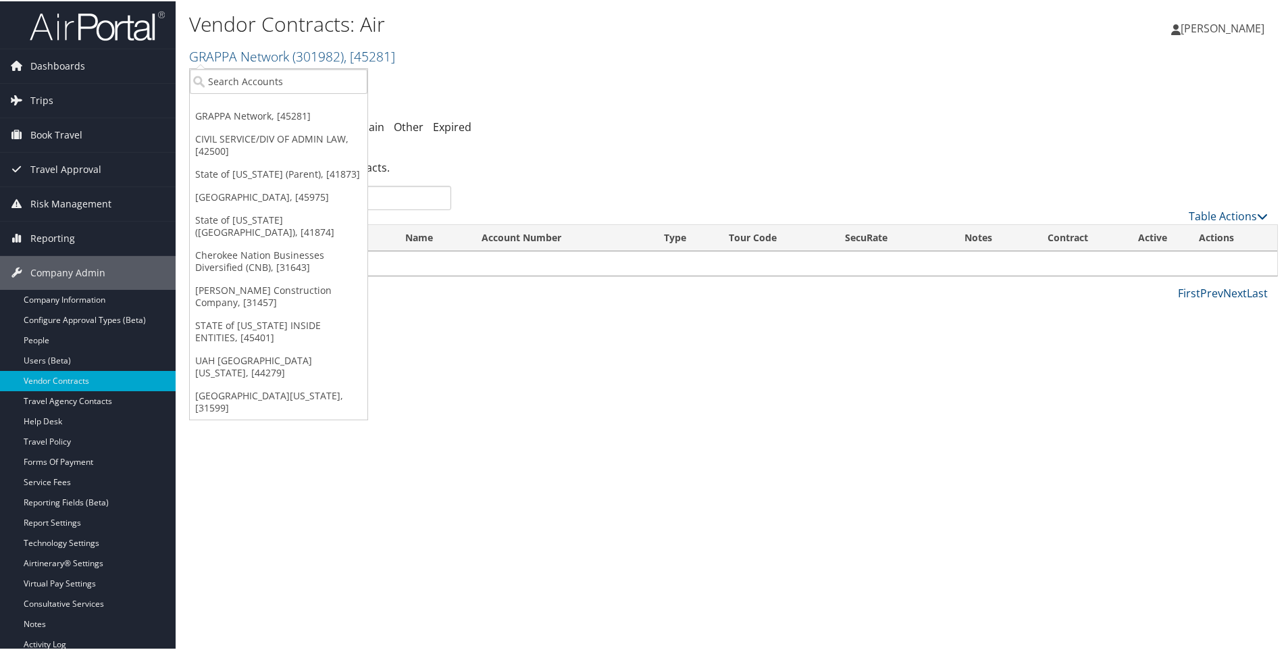 The image size is (1286, 650). Describe the element at coordinates (278, 80) in the screenshot. I see `input: Search Accounts` at that location.